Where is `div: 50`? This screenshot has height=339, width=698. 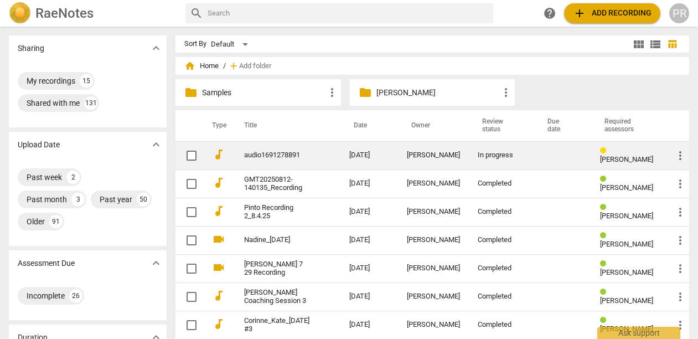 div: 50 is located at coordinates (143, 199).